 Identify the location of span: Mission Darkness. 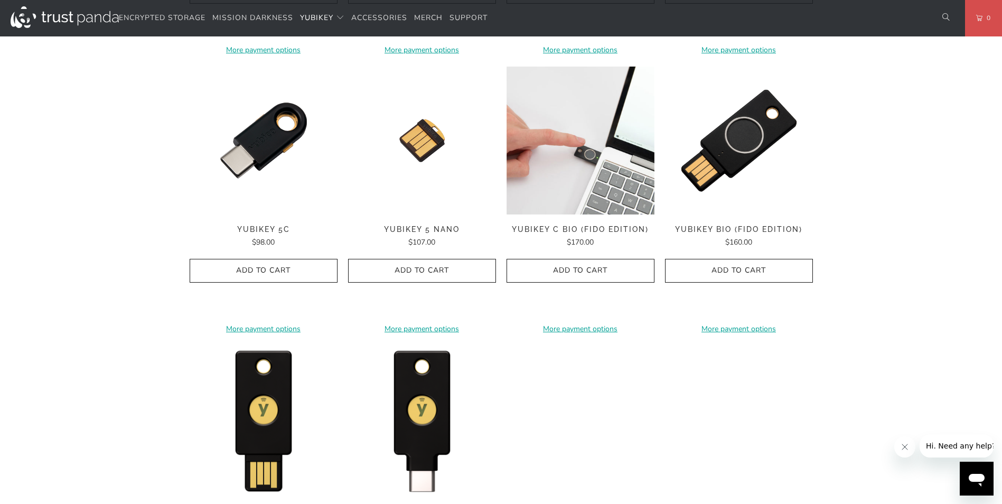
(252, 17).